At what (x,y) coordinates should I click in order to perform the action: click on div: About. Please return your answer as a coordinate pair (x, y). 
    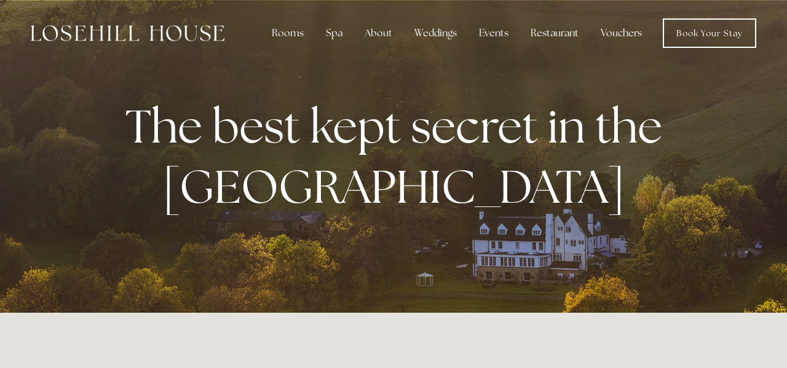
    Looking at the image, I should click on (378, 33).